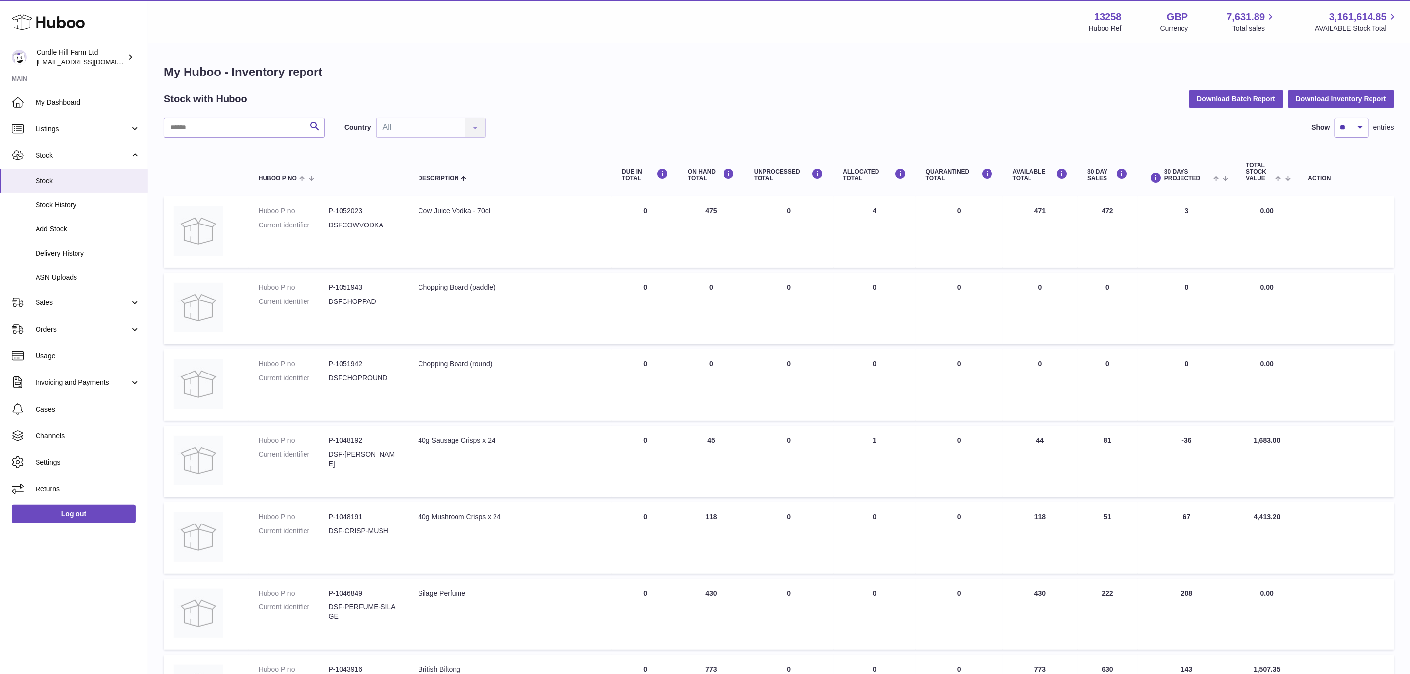  What do you see at coordinates (74, 514) in the screenshot?
I see `a: Log out` at bounding box center [74, 514].